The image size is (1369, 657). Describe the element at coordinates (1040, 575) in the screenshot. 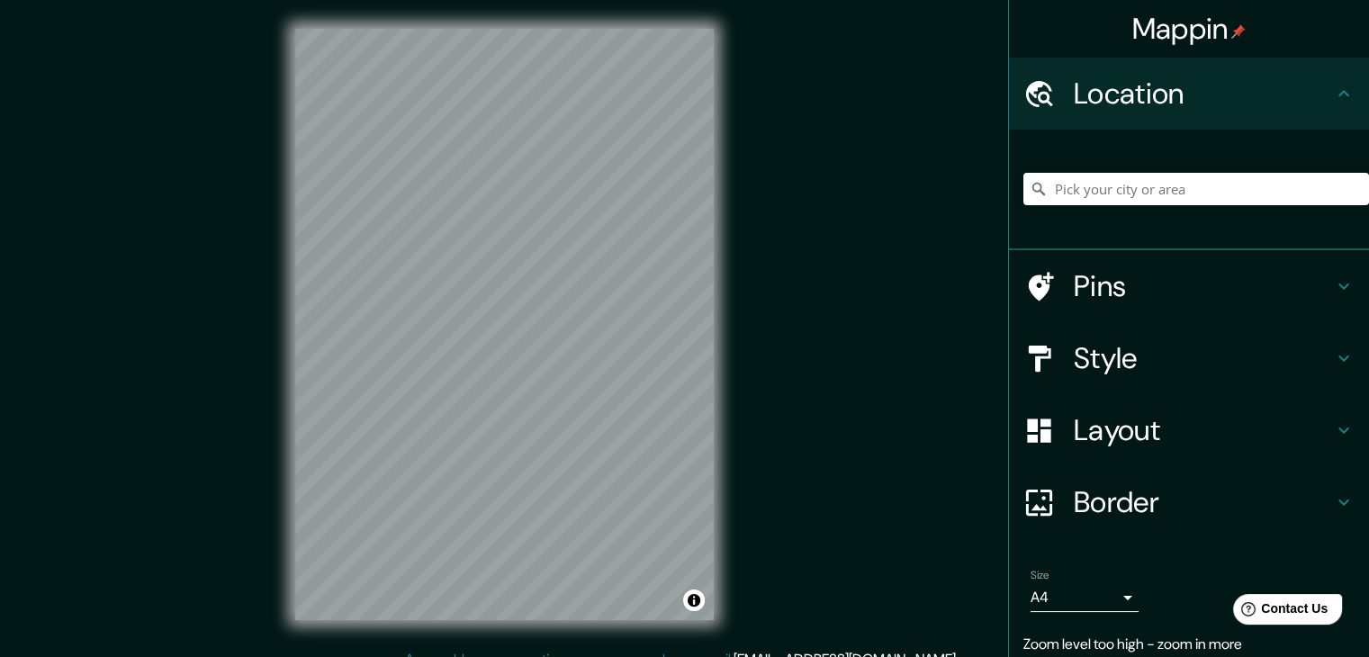

I see `label: Size` at that location.